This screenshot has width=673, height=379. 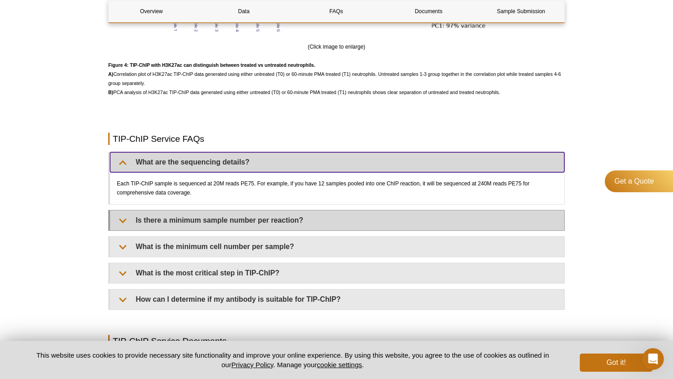 I want to click on p: This website uses cookies to provide necessary site functionality and improve your online experie..., so click(x=292, y=360).